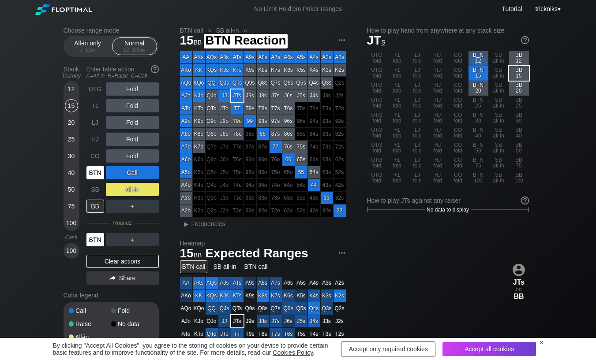  What do you see at coordinates (186, 160) in the screenshot?
I see `div: A6o` at bounding box center [186, 160].